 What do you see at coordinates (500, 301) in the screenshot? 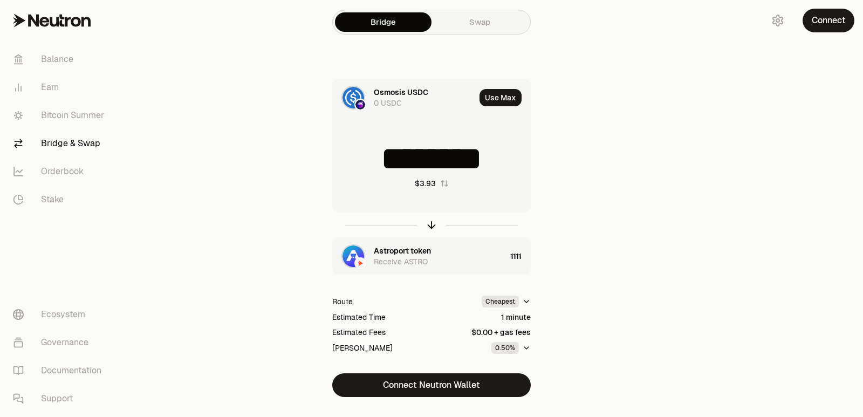
I see `div: Cheapest` at bounding box center [500, 301].